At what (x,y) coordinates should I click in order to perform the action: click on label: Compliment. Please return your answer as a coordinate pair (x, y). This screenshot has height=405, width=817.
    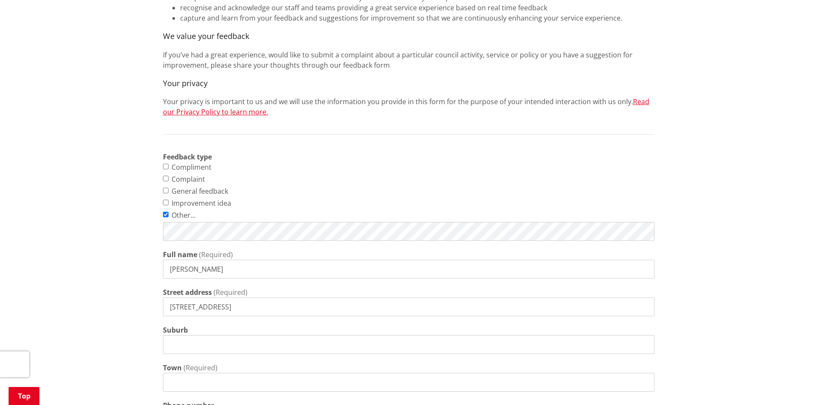
    Looking at the image, I should click on (191, 167).